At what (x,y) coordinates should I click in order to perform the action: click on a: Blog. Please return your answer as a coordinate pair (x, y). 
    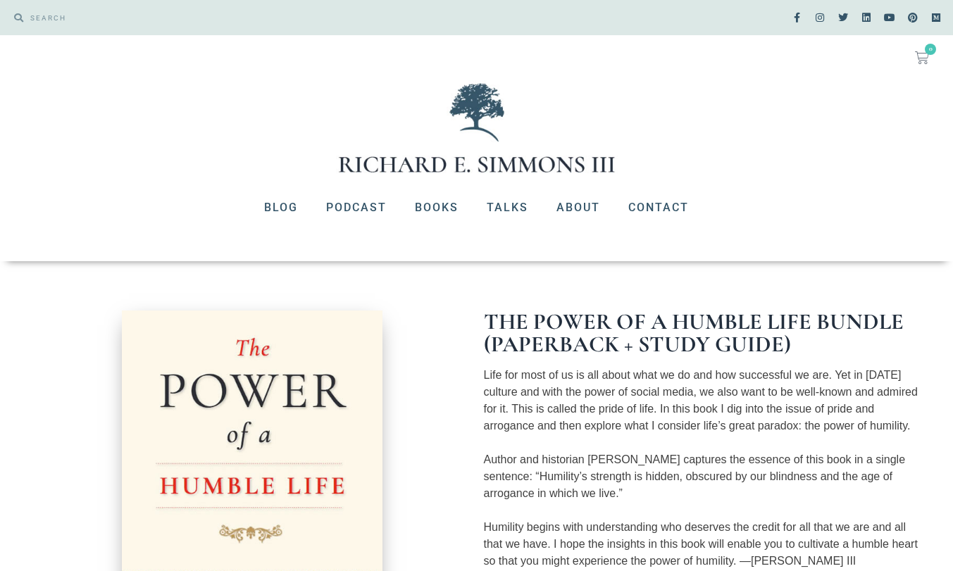
    Looking at the image, I should click on (281, 208).